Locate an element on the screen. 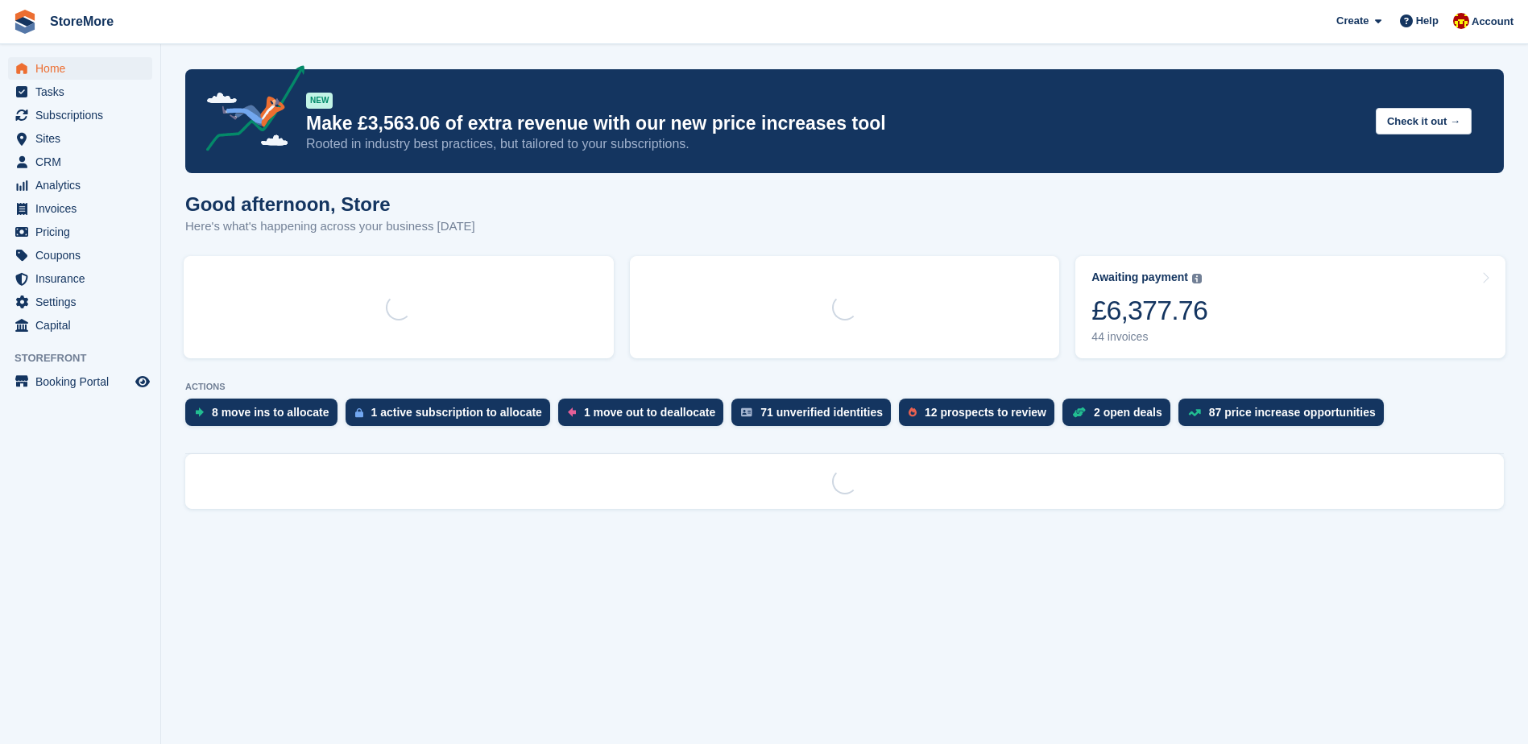 The height and width of the screenshot is (744, 1528). a: StoreMore is located at coordinates (81, 21).